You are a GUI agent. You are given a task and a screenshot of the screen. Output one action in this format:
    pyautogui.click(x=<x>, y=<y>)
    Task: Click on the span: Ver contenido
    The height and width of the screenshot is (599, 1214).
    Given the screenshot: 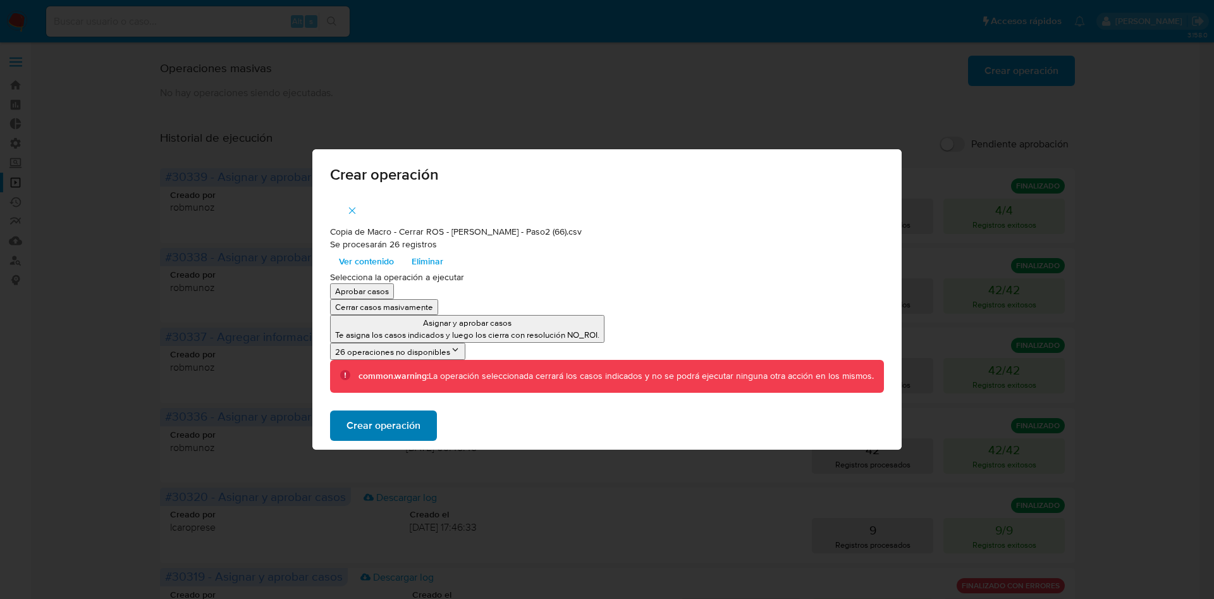 What is the action you would take?
    pyautogui.click(x=366, y=261)
    